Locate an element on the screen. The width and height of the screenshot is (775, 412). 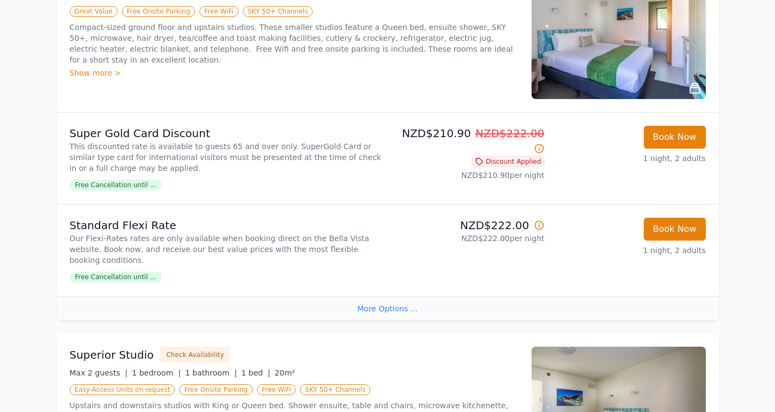
p: Our Flexi-Rates rates are only available when booking direct on the Bella Vista website. Book now... is located at coordinates (227, 250).